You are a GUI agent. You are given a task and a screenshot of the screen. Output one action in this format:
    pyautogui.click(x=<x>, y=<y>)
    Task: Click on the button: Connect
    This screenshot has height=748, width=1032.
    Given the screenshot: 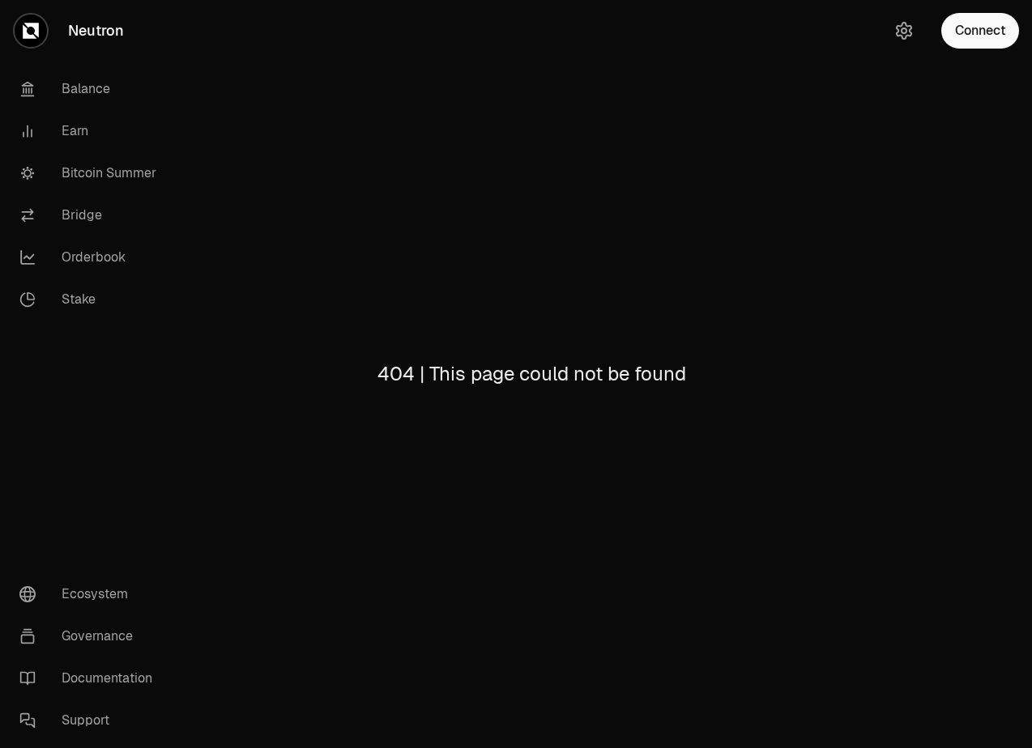 What is the action you would take?
    pyautogui.click(x=980, y=31)
    